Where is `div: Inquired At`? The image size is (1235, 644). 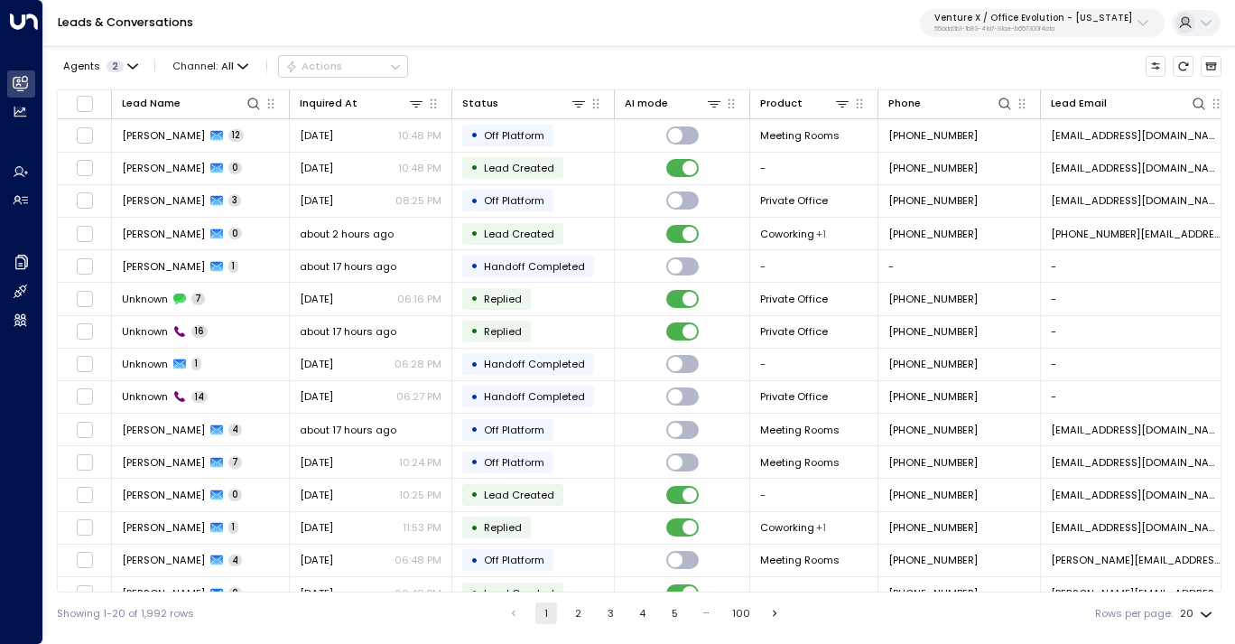
div: Inquired At is located at coordinates (329, 103).